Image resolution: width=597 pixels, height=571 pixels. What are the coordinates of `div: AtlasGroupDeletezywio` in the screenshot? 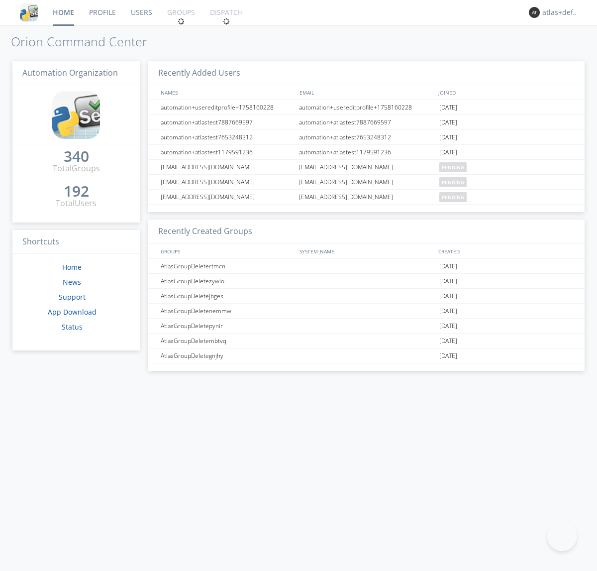 It's located at (227, 281).